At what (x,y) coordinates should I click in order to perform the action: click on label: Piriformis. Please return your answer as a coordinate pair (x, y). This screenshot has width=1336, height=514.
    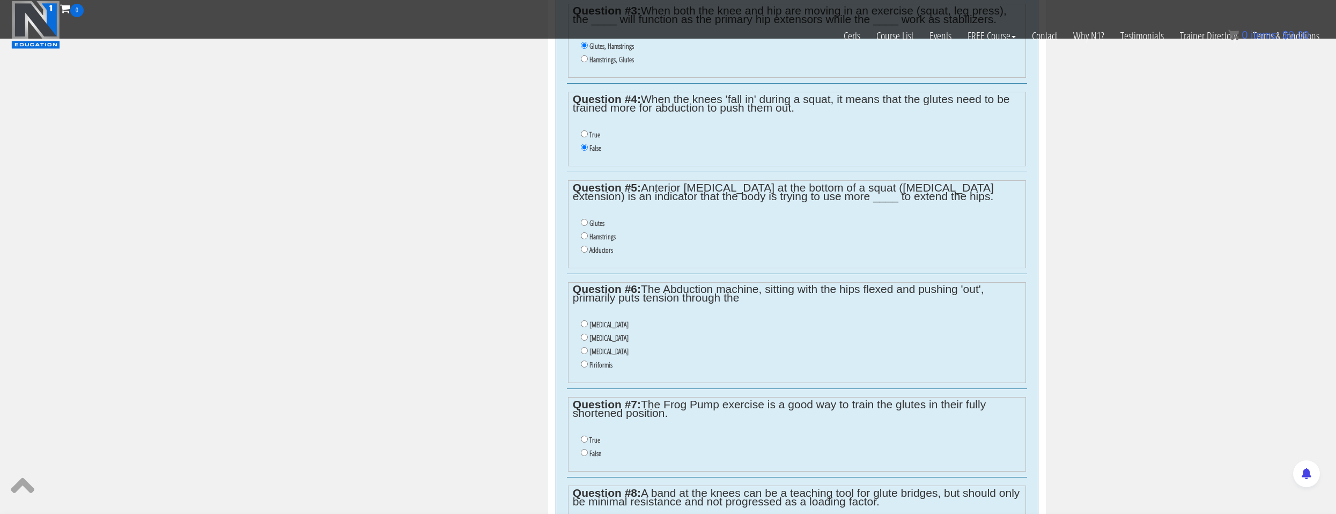
    Looking at the image, I should click on (601, 365).